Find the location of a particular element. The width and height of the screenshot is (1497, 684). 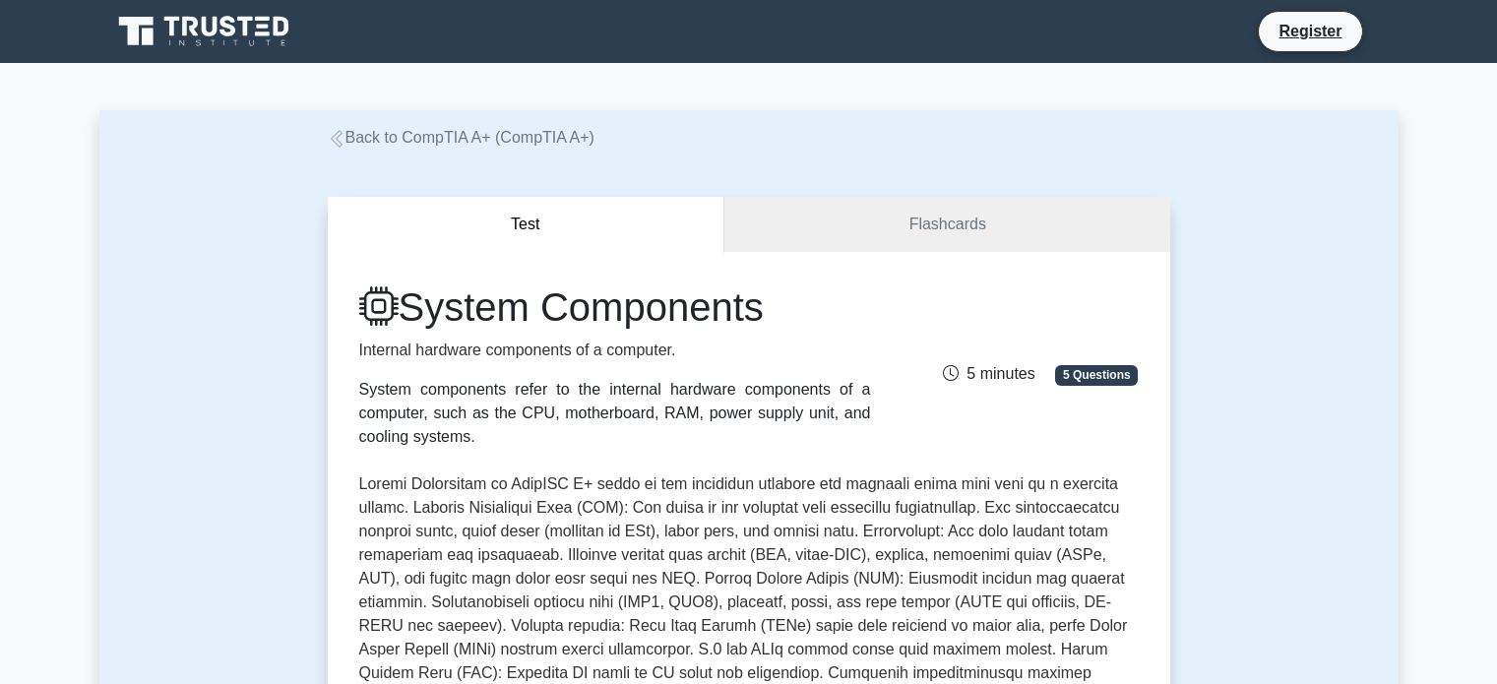

p: Internal hardware components of a computer. is located at coordinates (615, 350).